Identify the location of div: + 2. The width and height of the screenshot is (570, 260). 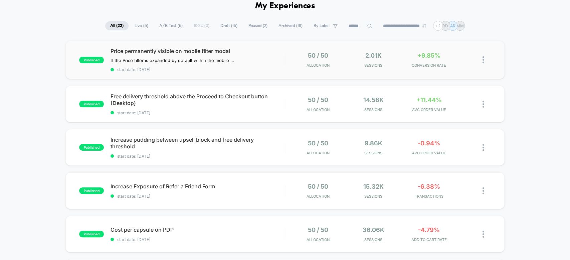
(438, 26).